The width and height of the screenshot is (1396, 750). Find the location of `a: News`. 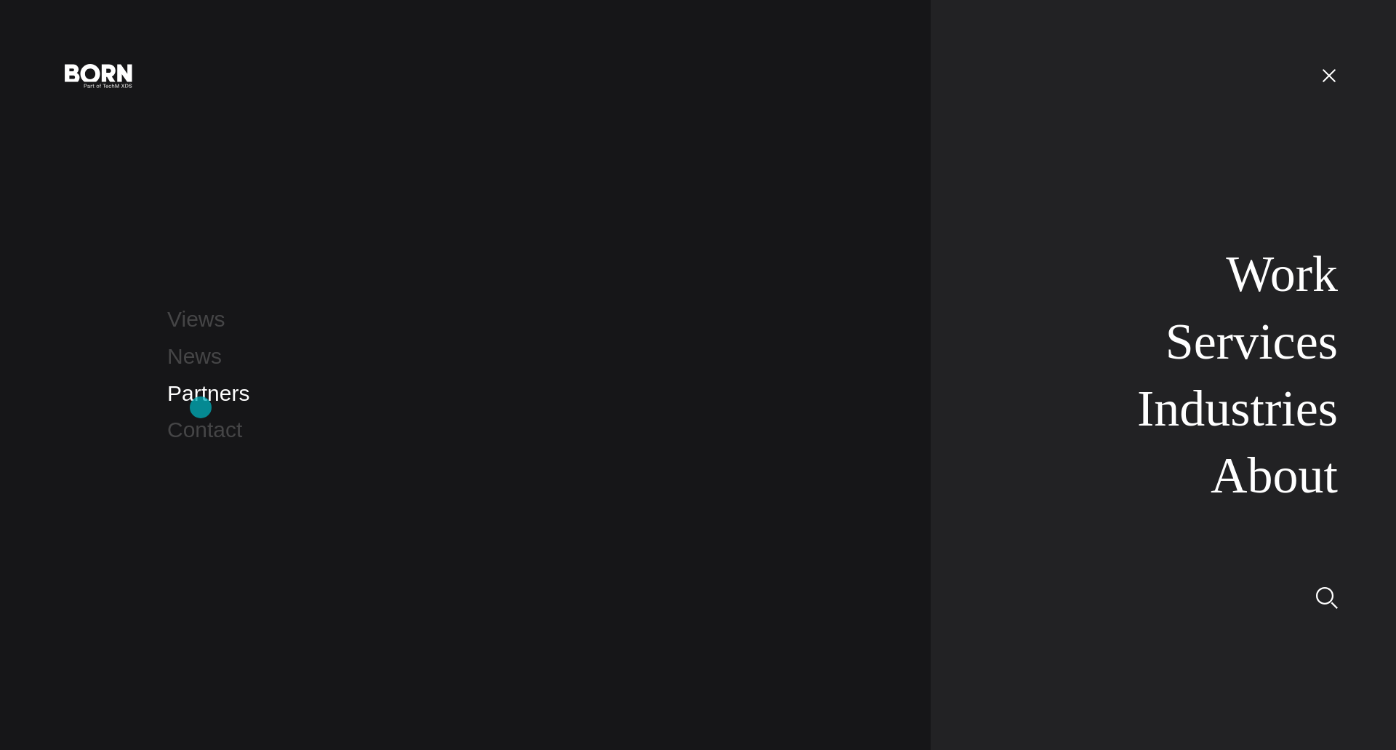

a: News is located at coordinates (194, 356).